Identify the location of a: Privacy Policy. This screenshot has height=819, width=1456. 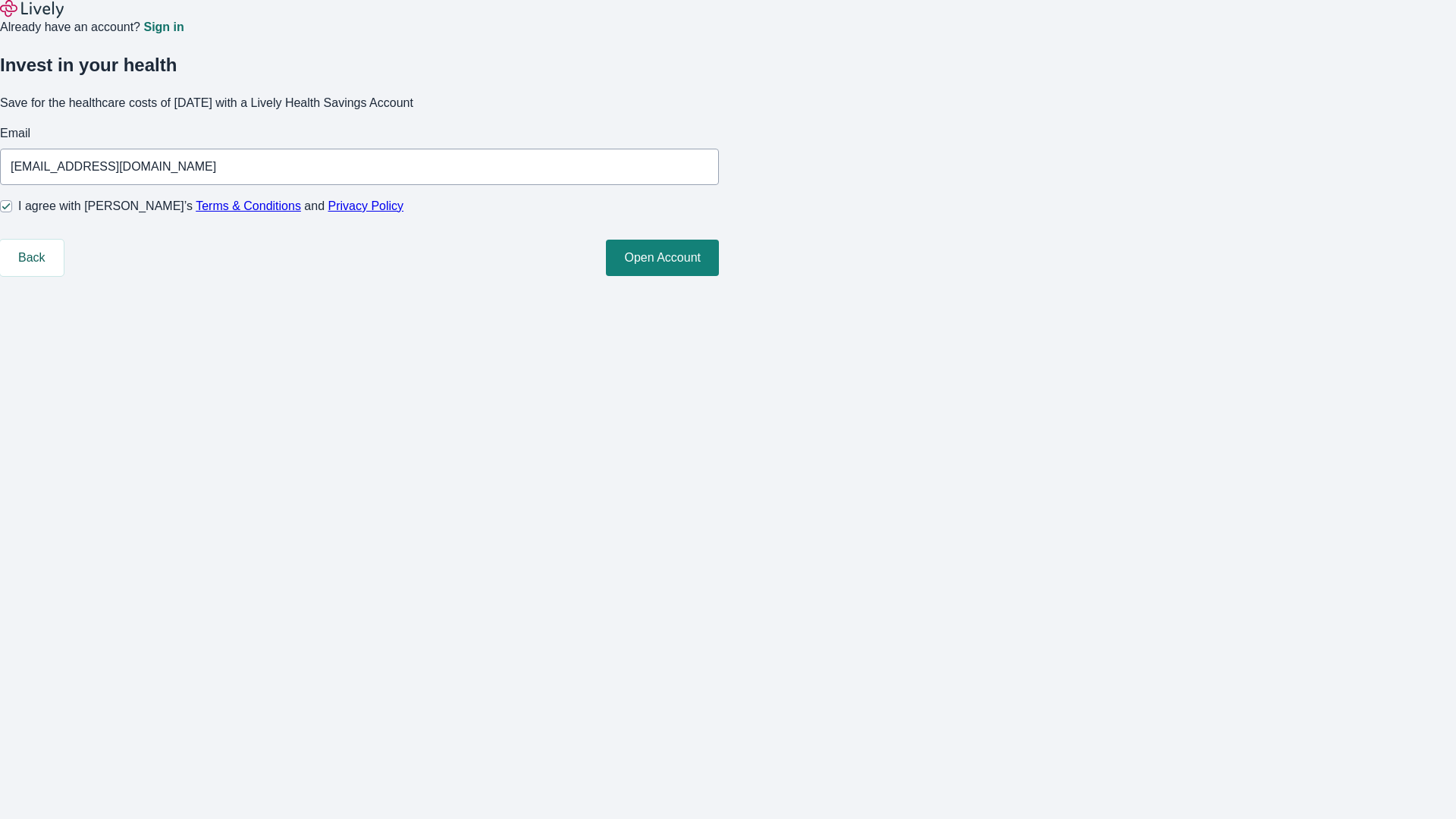
(366, 205).